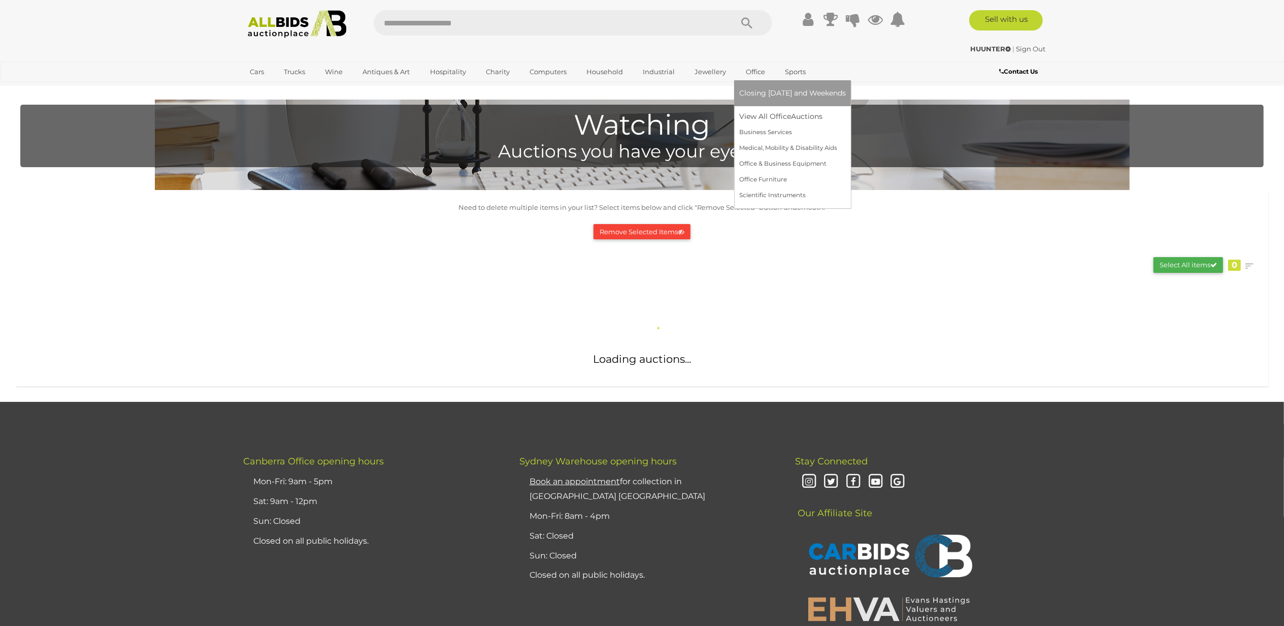  Describe the element at coordinates (992, 49) in the screenshot. I see `a: HUUNTER` at that location.